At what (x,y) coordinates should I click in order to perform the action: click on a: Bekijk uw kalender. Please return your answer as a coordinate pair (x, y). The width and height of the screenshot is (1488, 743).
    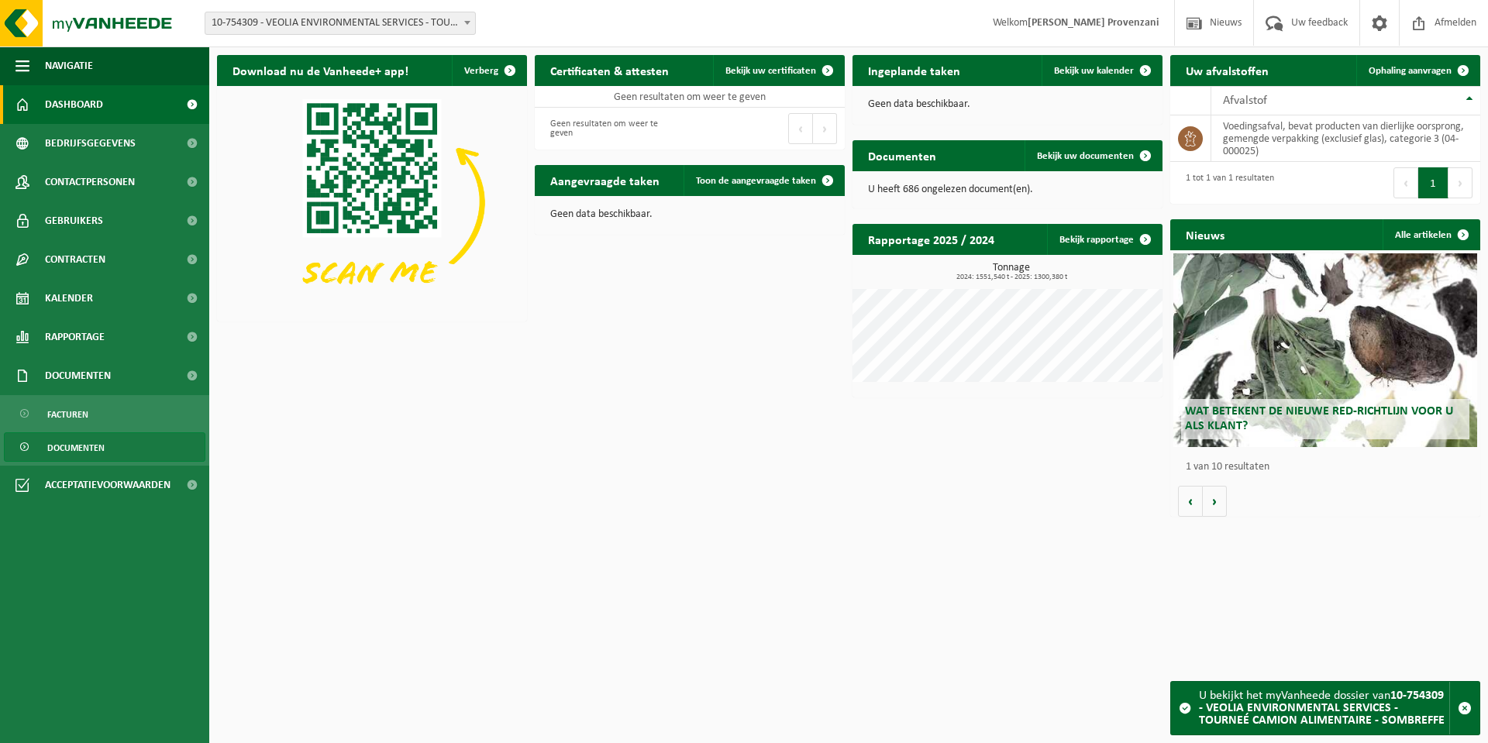
    Looking at the image, I should click on (1101, 71).